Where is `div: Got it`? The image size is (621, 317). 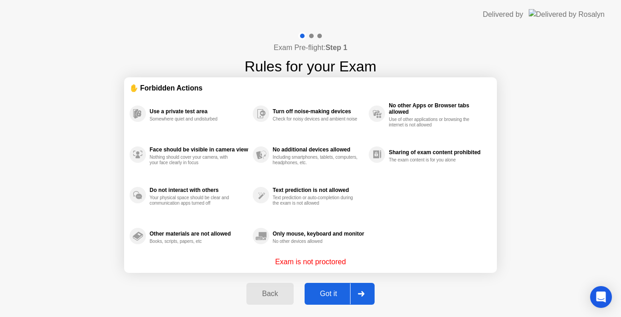
div: Got it is located at coordinates (329, 294).